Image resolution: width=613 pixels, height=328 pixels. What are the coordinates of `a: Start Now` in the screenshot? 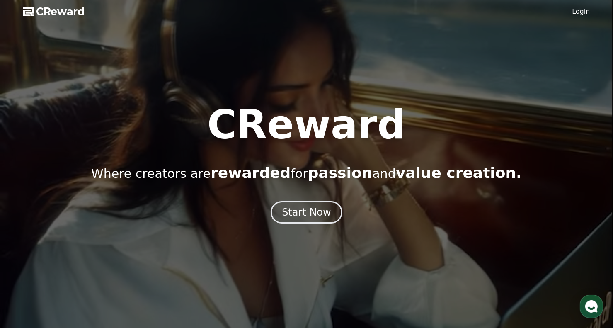 It's located at (306, 213).